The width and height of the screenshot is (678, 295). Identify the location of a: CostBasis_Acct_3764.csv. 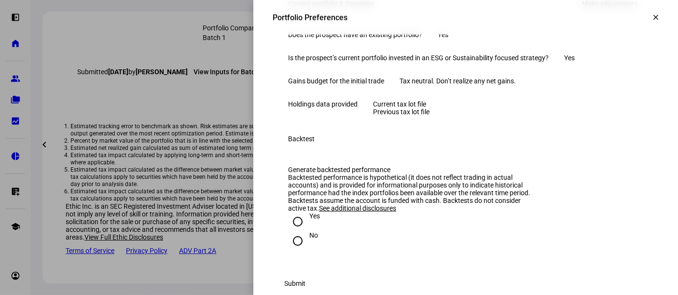
(401, 112).